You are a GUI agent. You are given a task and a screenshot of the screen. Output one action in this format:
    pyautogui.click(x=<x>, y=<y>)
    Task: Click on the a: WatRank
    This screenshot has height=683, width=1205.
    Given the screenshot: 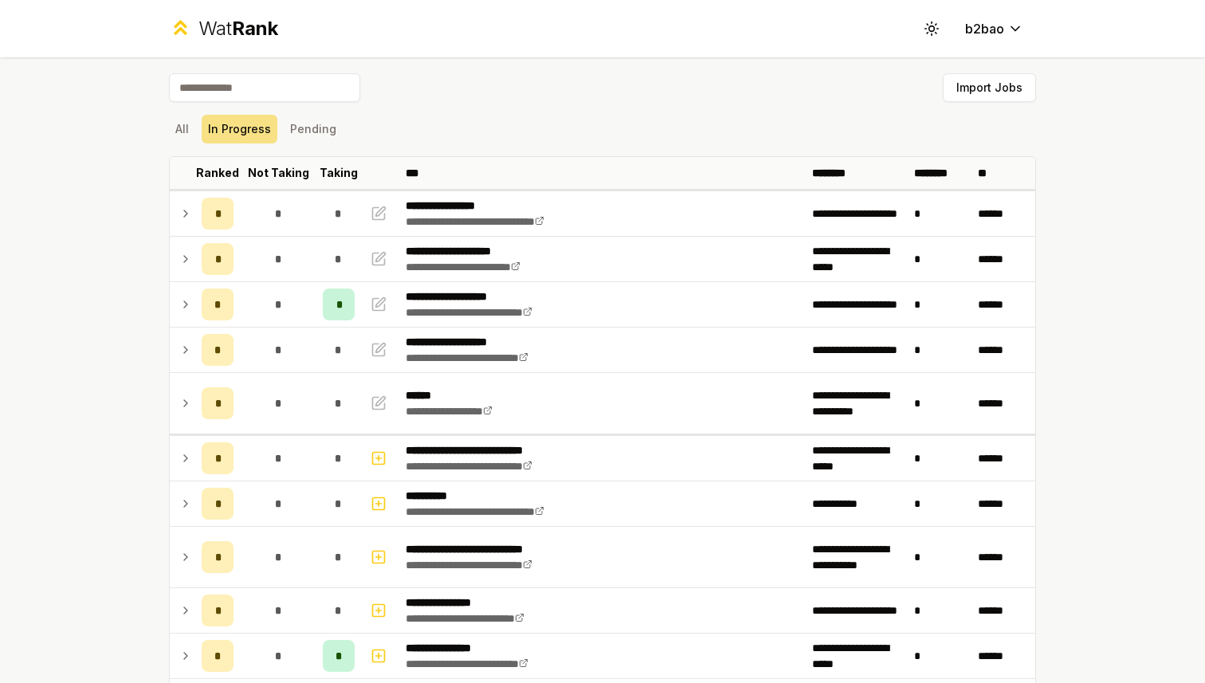 What is the action you would take?
    pyautogui.click(x=223, y=29)
    